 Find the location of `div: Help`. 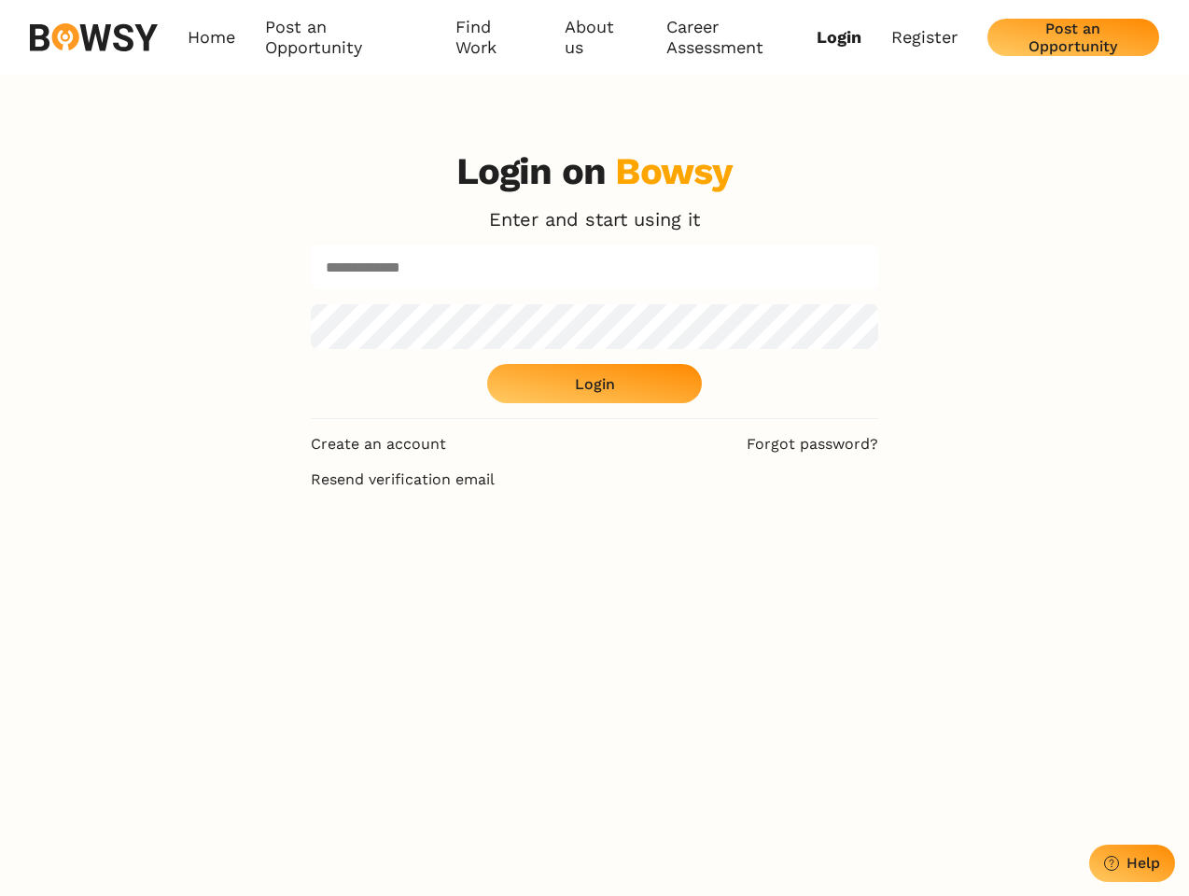

div: Help is located at coordinates (1143, 862).